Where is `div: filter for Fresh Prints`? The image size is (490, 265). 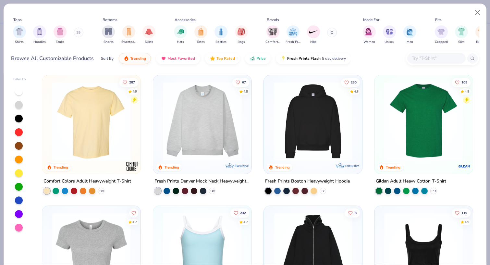
div: filter for Fresh Prints is located at coordinates (293, 35).